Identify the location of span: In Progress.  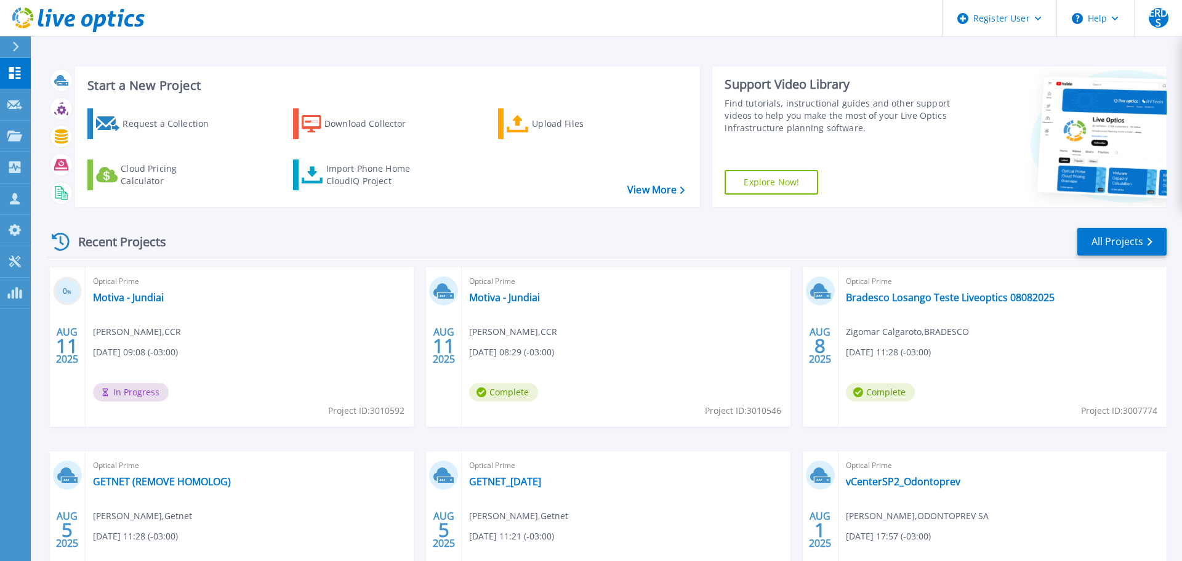
(130, 392).